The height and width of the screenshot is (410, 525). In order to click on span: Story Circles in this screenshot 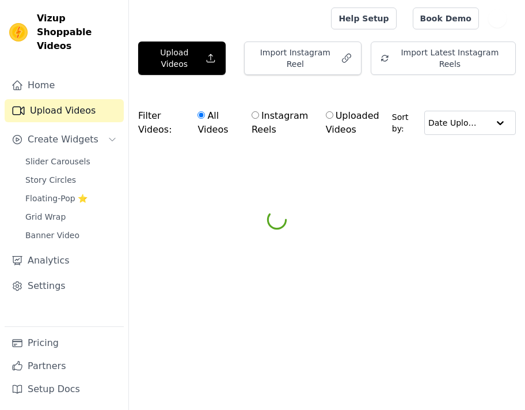, I will do `click(51, 180)`.